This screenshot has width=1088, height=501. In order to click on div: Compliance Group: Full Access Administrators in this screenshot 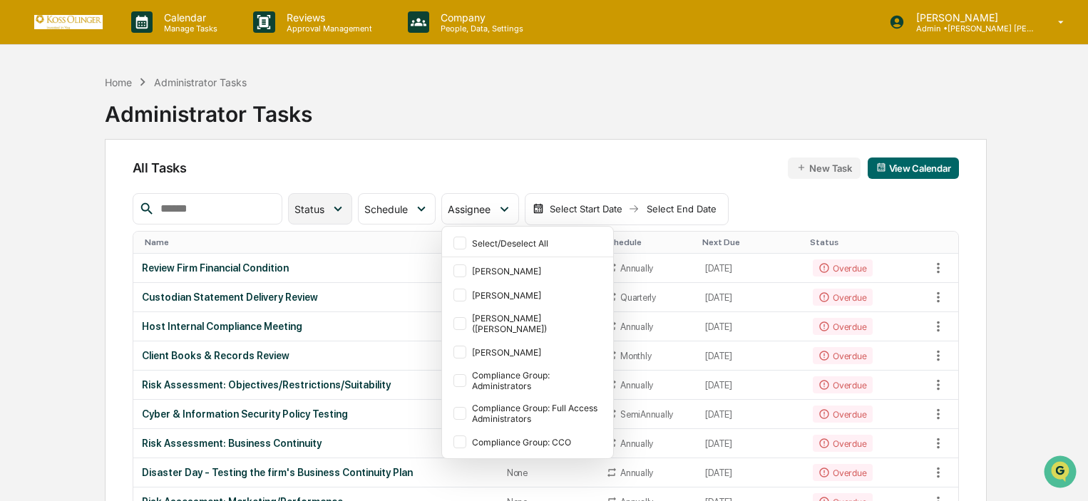, I will do `click(538, 413)`.